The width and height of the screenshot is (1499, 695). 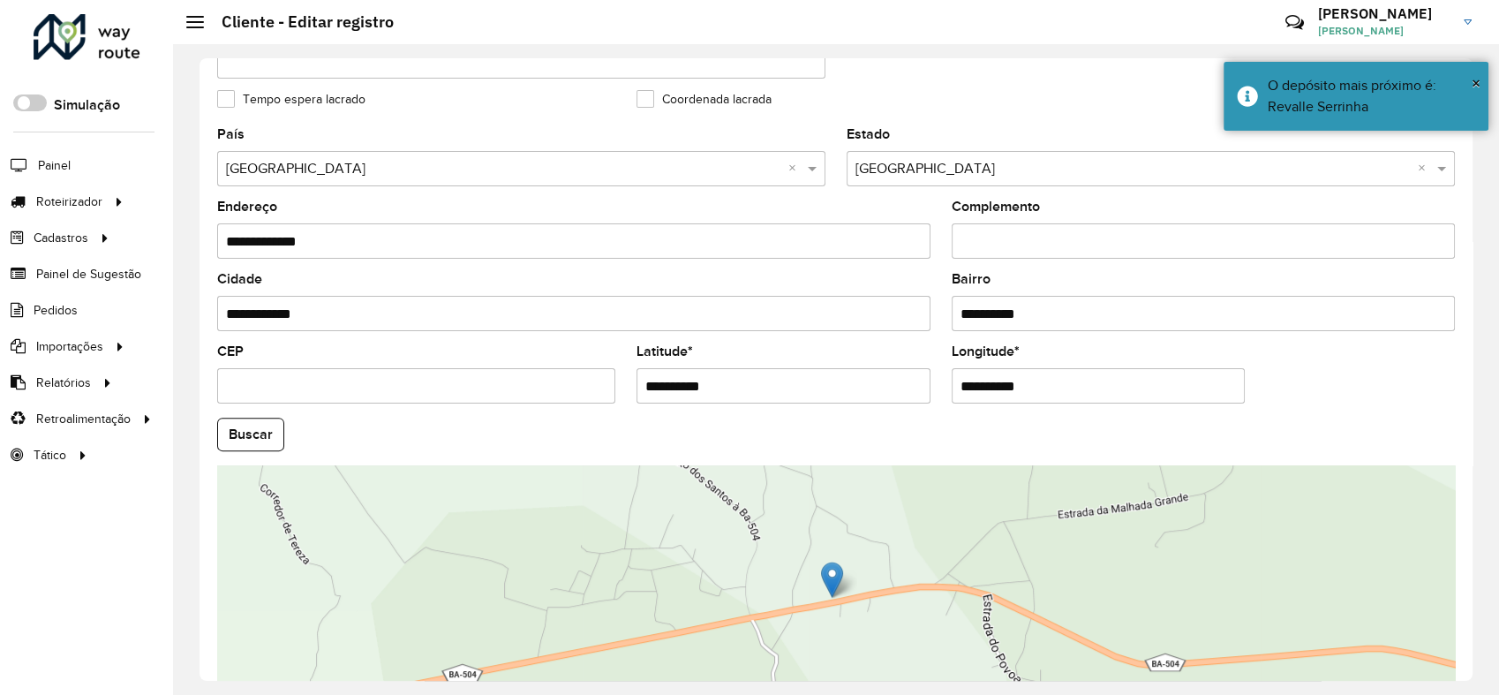 I want to click on label: Endereço, so click(x=247, y=207).